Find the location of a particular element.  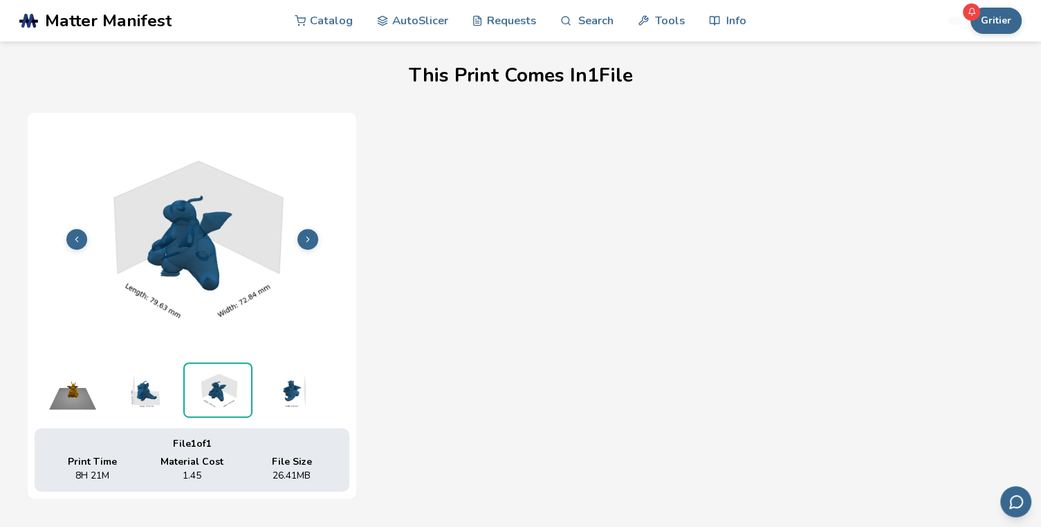

span: Material Cost is located at coordinates (192, 462).